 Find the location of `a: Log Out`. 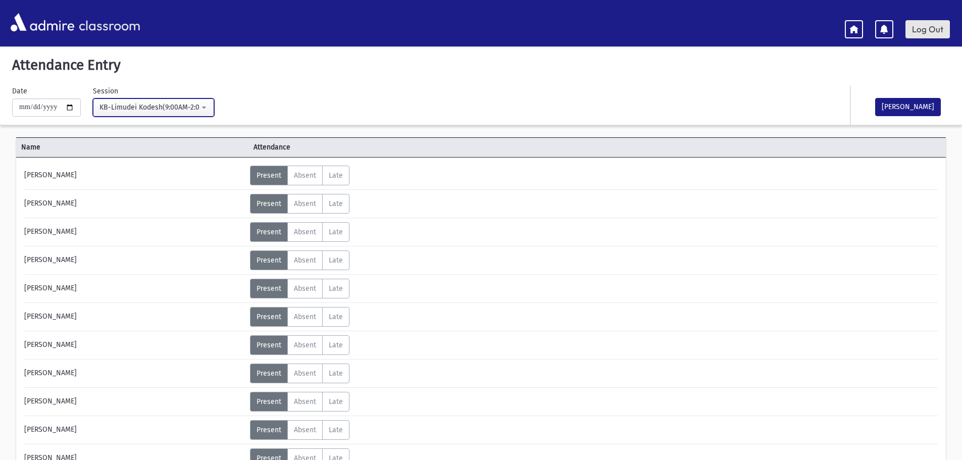

a: Log Out is located at coordinates (928, 29).